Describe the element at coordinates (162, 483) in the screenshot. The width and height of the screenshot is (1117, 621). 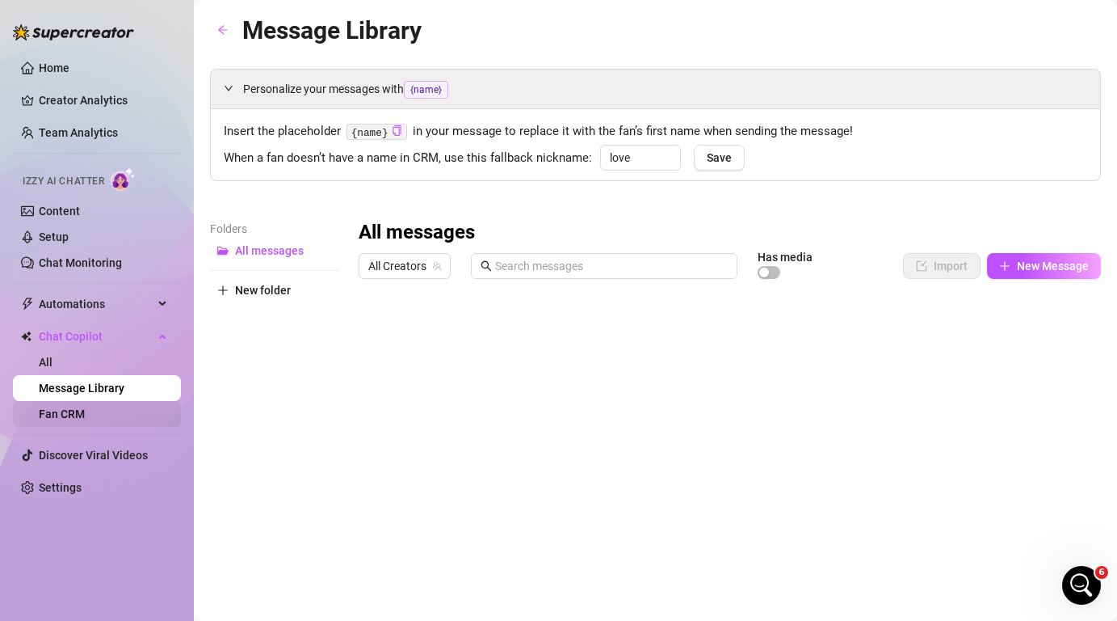
I see `div: Super Mass, Dark Mode, Message Library & Bump Improvements` at that location.